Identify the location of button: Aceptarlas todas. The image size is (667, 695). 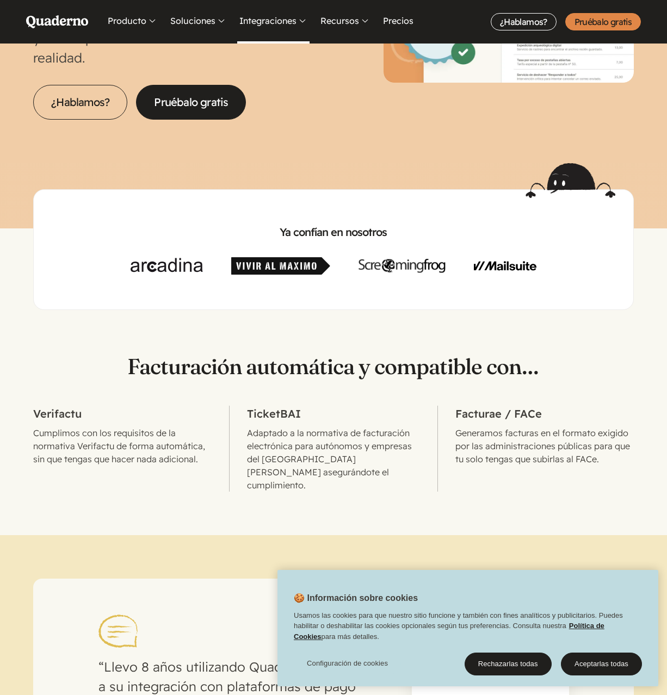
(601, 664).